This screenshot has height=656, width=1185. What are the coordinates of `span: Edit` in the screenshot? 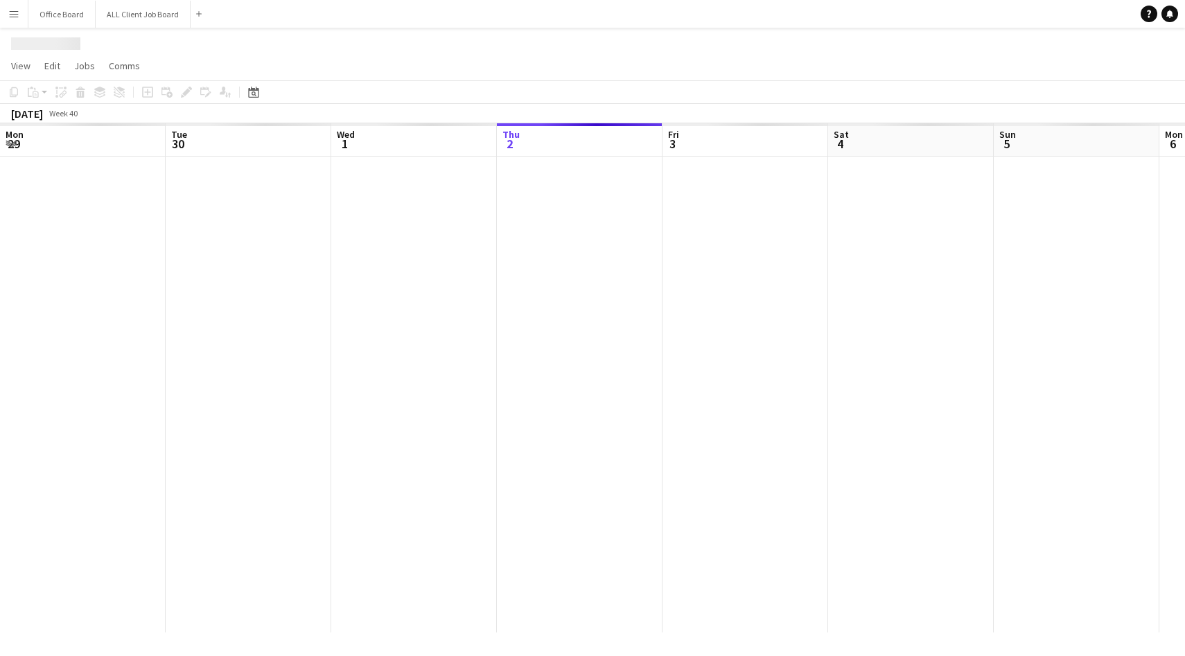 It's located at (52, 66).